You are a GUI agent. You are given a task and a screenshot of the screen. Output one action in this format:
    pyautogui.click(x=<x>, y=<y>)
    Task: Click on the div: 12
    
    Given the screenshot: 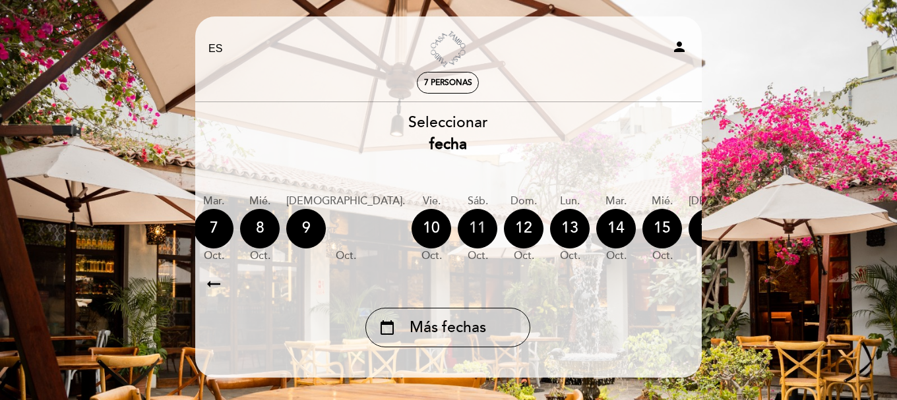 What is the action you would take?
    pyautogui.click(x=524, y=229)
    